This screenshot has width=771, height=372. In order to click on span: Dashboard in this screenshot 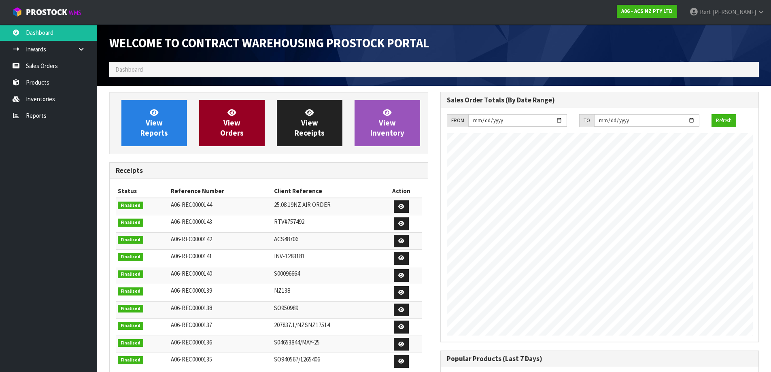, I will do `click(129, 69)`.